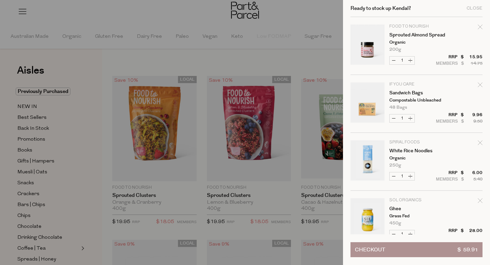  Describe the element at coordinates (416, 100) in the screenshot. I see `p: Compostable Unbleached` at that location.